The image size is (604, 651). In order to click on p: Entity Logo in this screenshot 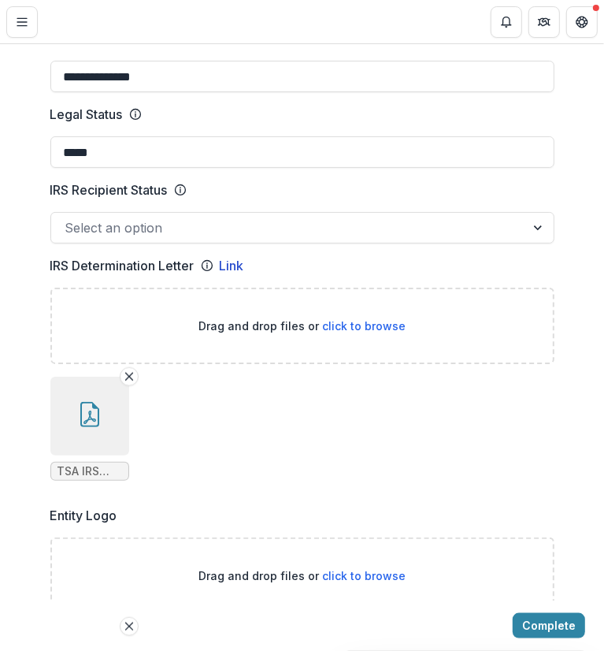, I will do `click(83, 515)`.